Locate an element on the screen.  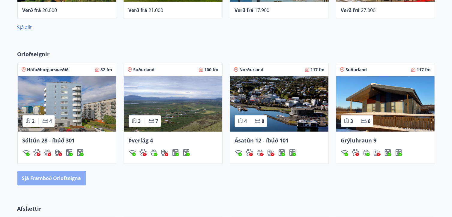
span: Sóltún 28 - íbúð 301 is located at coordinates (49, 140).